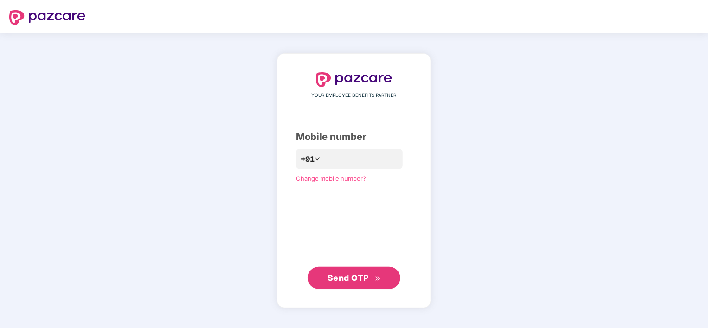  Describe the element at coordinates (307, 159) in the screenshot. I see `span: +91` at that location.